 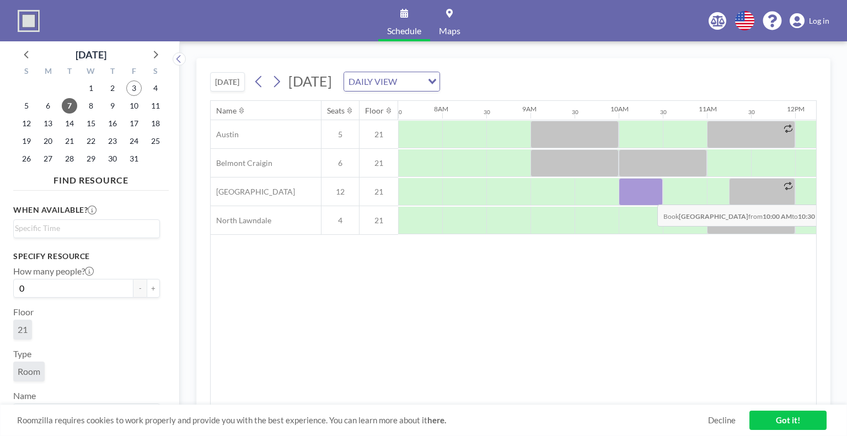 What do you see at coordinates (362, 420) in the screenshot?
I see `span: Roomzilla requires cookies to work properly and provide you with the best experience. You can lea...` at bounding box center [362, 420].